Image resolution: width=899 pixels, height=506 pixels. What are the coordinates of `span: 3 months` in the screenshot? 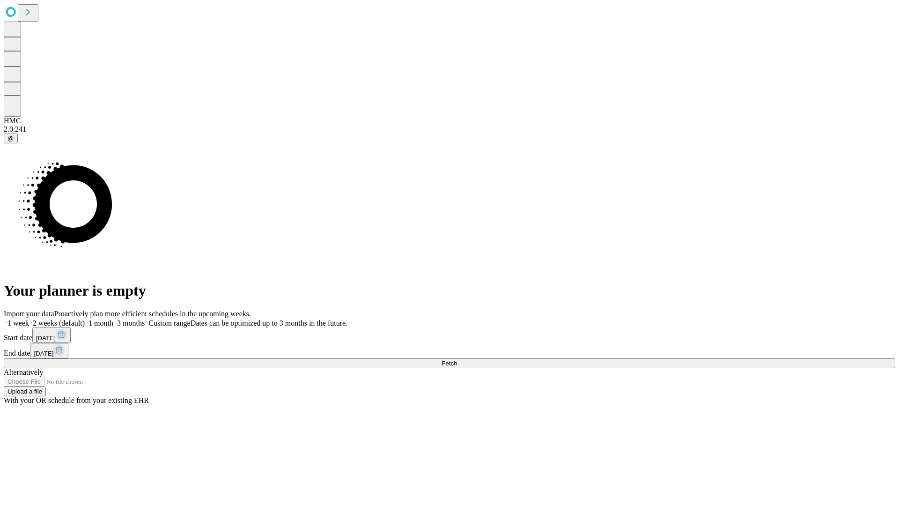 It's located at (131, 323).